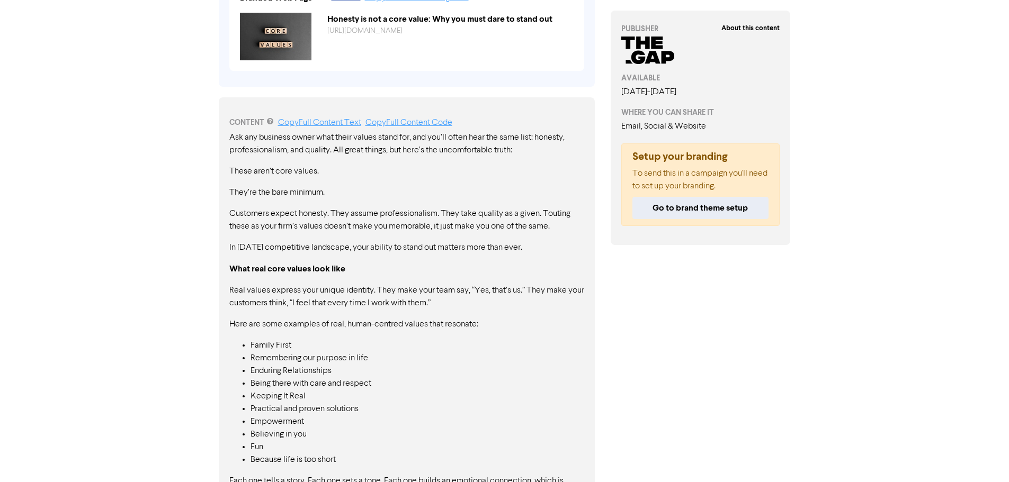 This screenshot has width=1009, height=482. I want to click on li: Empowerment, so click(417, 422).